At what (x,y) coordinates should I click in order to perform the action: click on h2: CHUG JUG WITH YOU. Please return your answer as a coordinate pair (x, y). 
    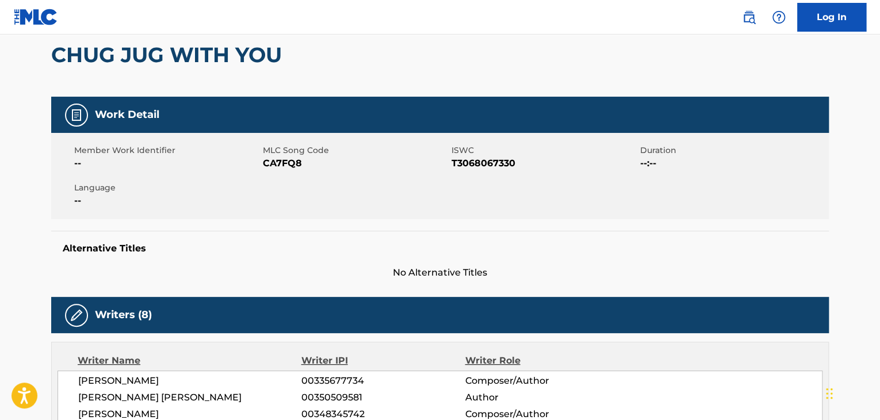
    Looking at the image, I should click on (169, 55).